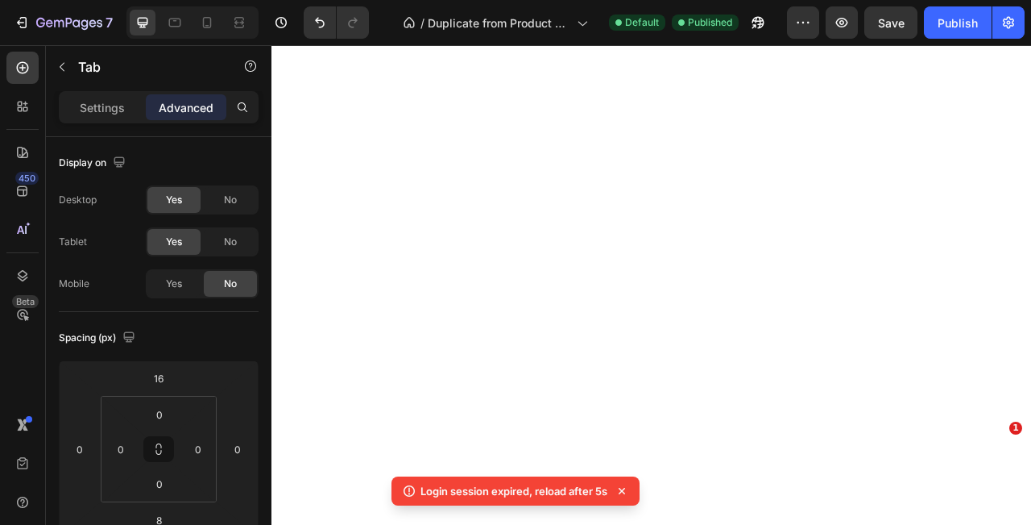  I want to click on span: Save, so click(891, 23).